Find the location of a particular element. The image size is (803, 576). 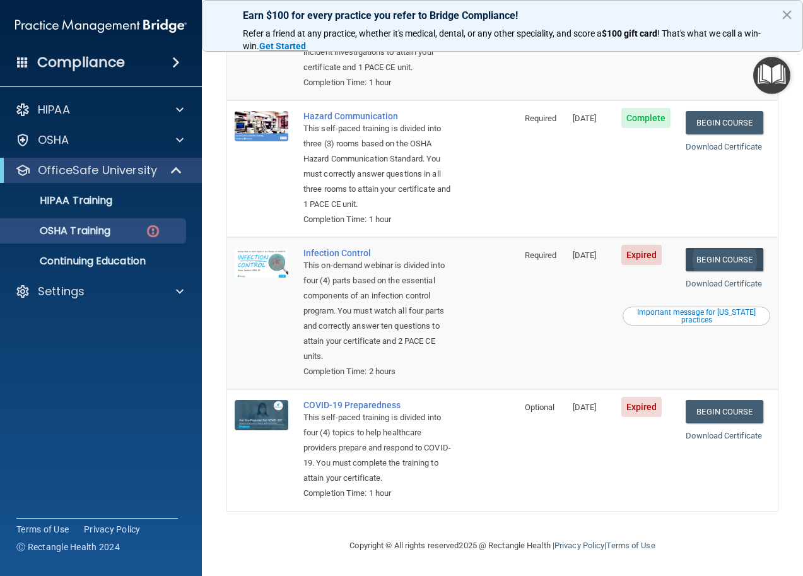

a: Infection Control is located at coordinates (378, 253).